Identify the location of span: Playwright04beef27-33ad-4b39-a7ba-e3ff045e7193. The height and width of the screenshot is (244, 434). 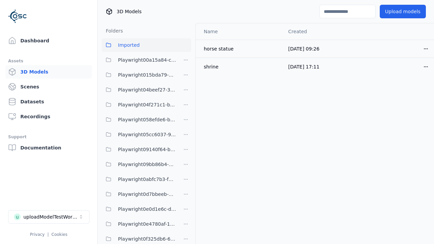
(147, 90).